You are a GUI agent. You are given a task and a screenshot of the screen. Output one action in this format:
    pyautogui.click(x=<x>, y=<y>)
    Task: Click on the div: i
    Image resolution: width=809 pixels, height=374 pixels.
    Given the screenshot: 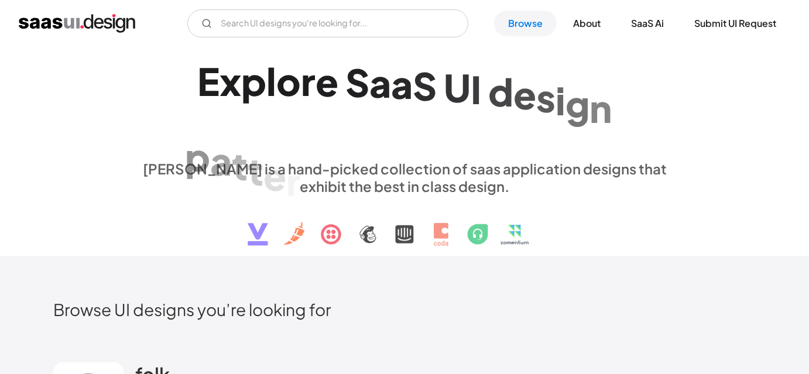 What is the action you would take?
    pyautogui.click(x=560, y=100)
    